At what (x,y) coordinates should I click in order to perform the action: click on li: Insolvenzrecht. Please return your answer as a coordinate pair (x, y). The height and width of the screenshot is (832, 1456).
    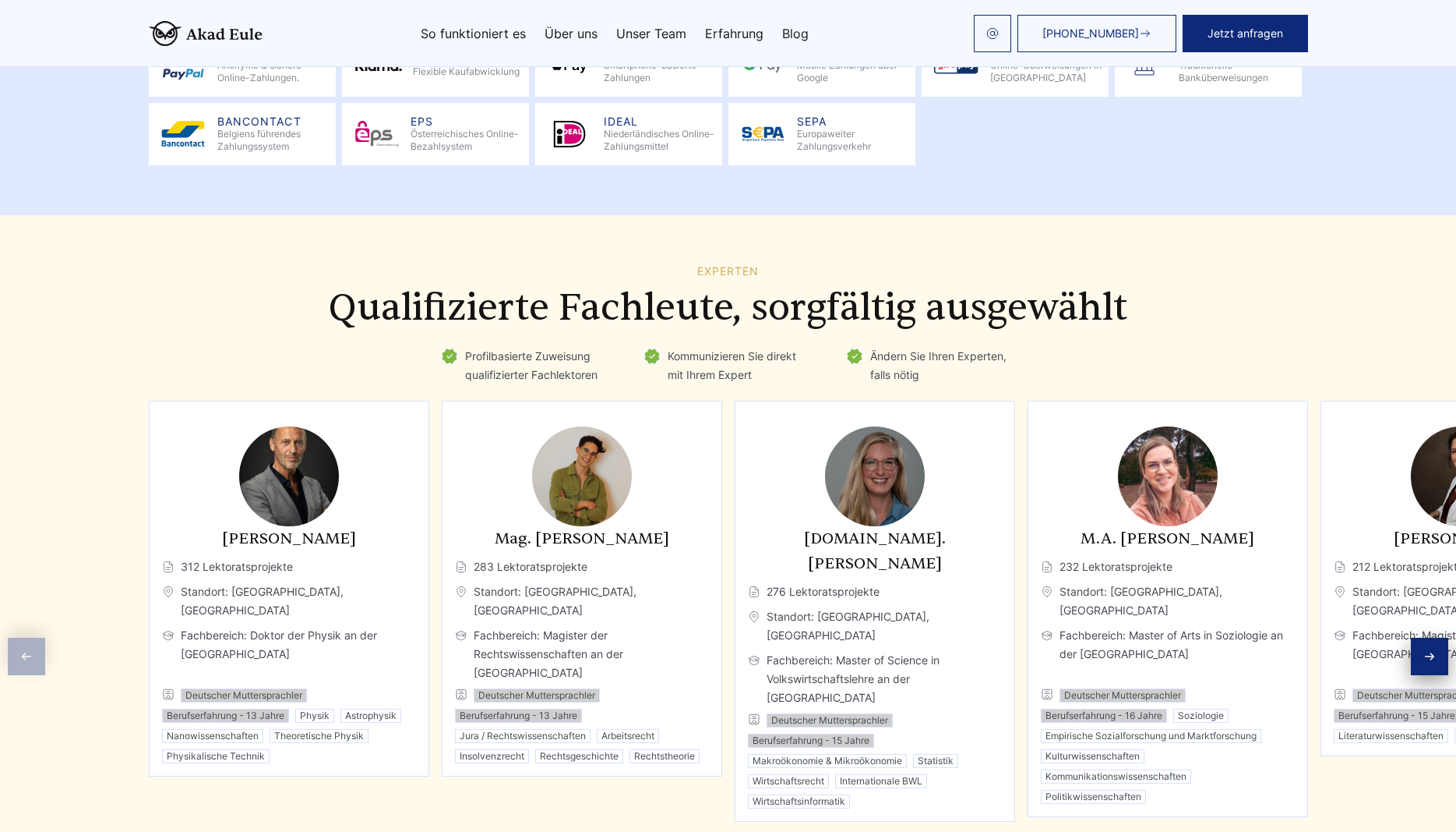
    Looking at the image, I should click on (492, 757).